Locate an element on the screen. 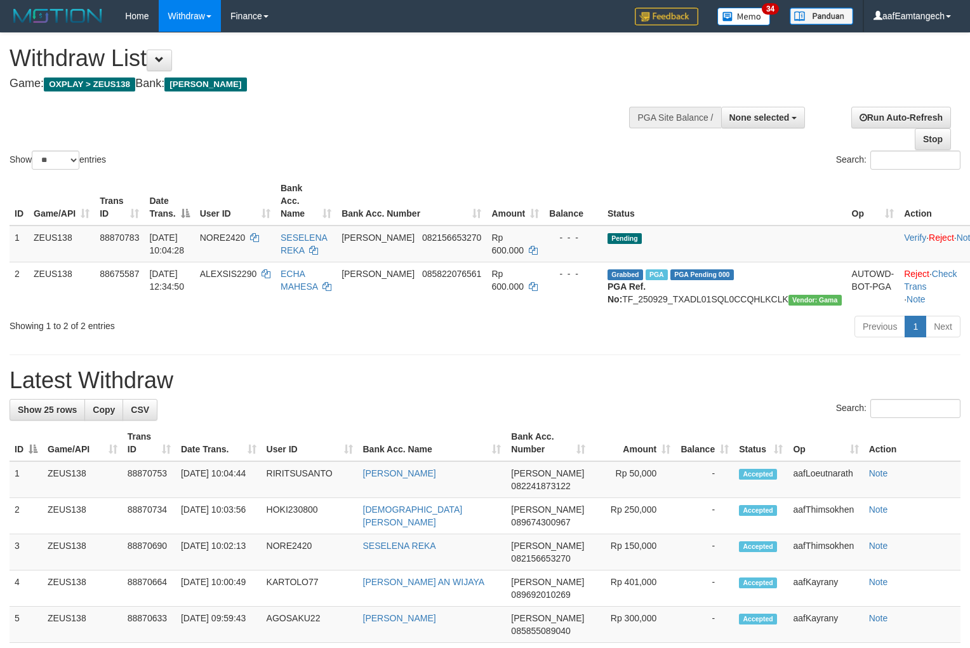 The image size is (970, 648). th: Date Trans.: activate to sort column ascending is located at coordinates (218, 443).